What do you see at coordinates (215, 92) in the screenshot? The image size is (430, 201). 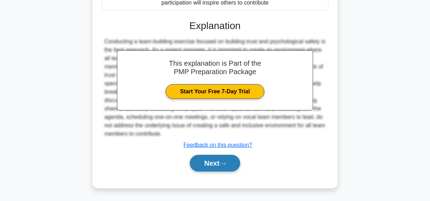 I see `a: Start Your Free 7-Day Trial` at bounding box center [215, 92].